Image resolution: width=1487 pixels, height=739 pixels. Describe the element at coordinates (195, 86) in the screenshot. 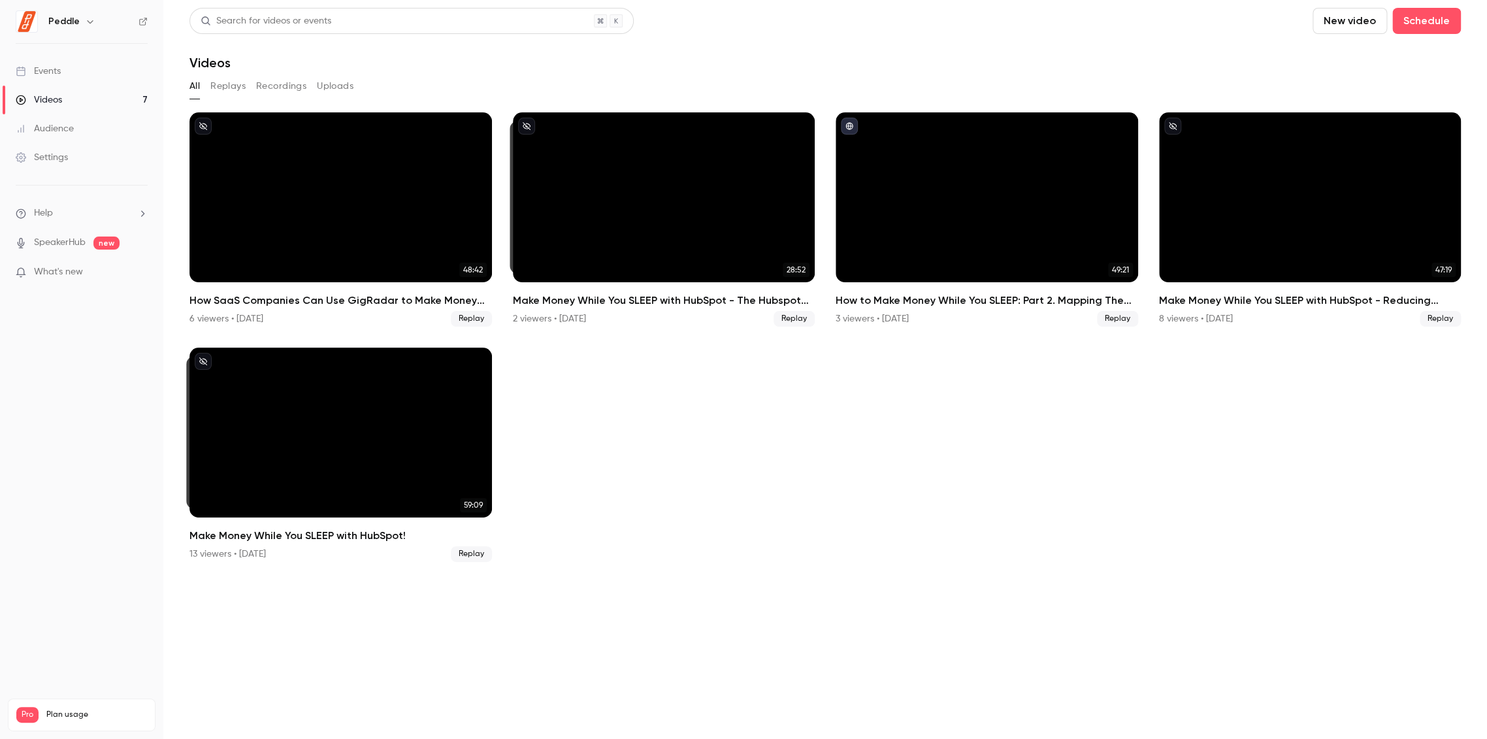

I see `button: All` at that location.